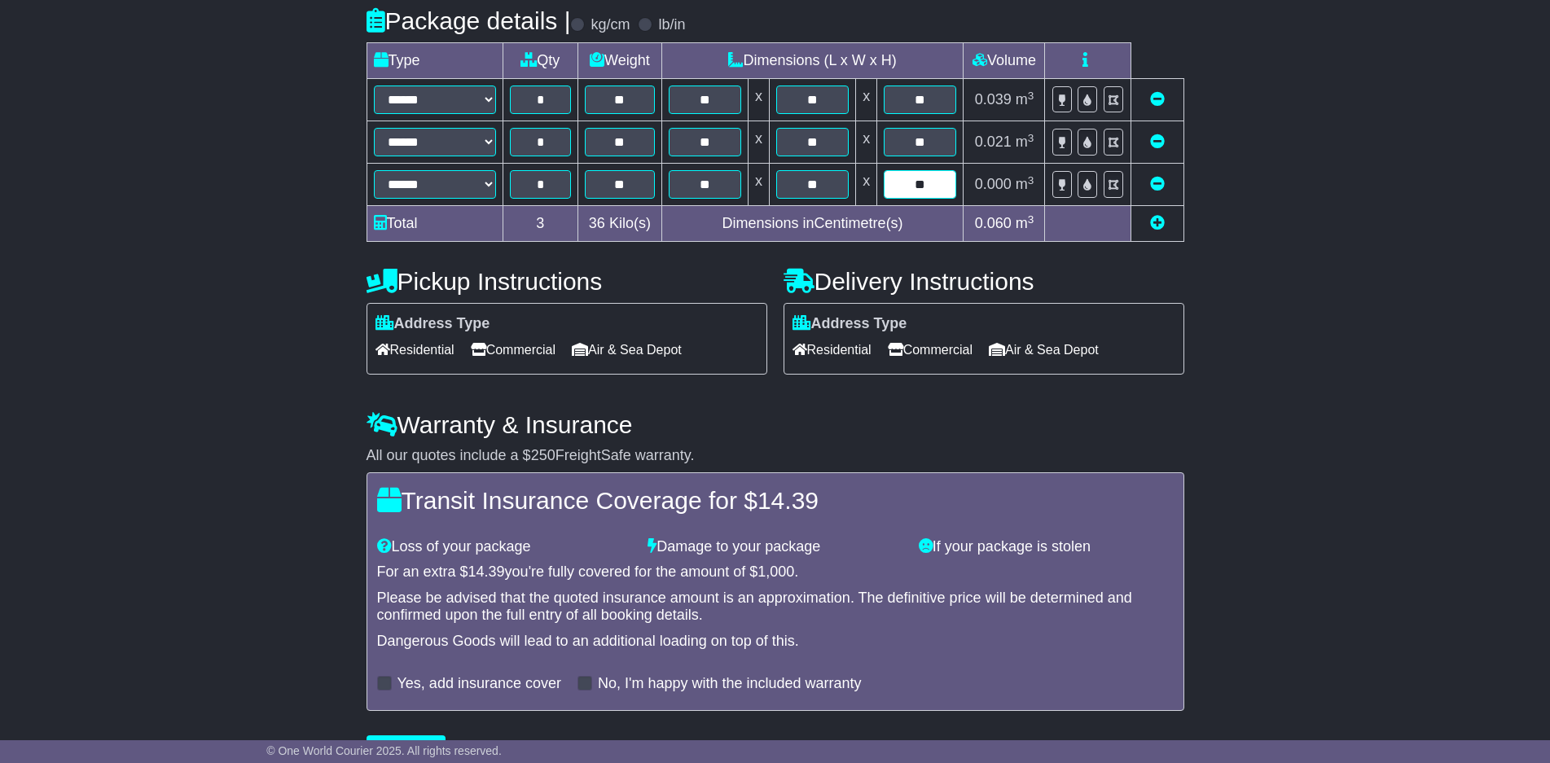 The image size is (1550, 763). I want to click on td: Volume, so click(1004, 61).